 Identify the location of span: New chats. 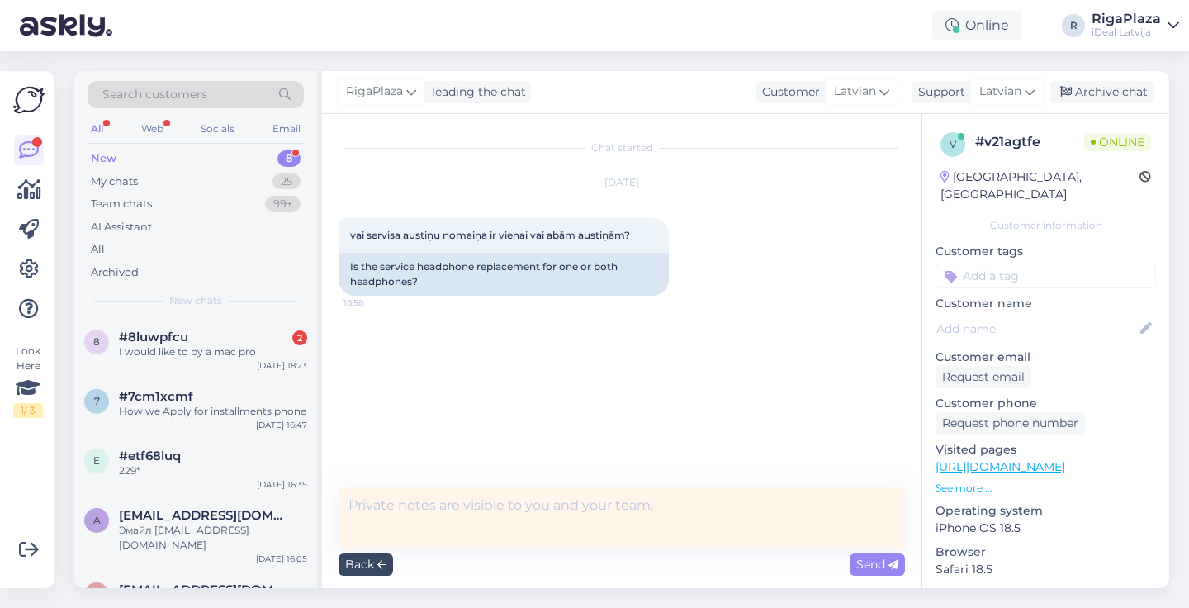
(196, 300).